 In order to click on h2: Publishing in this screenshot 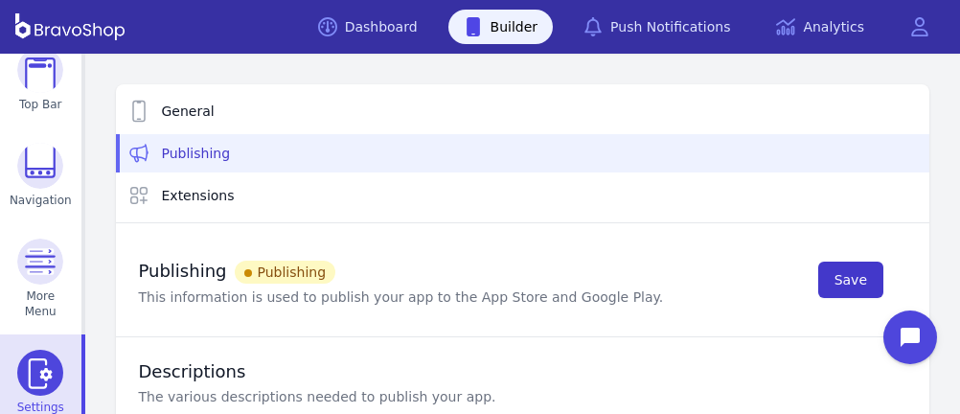, I will do `click(401, 268)`.